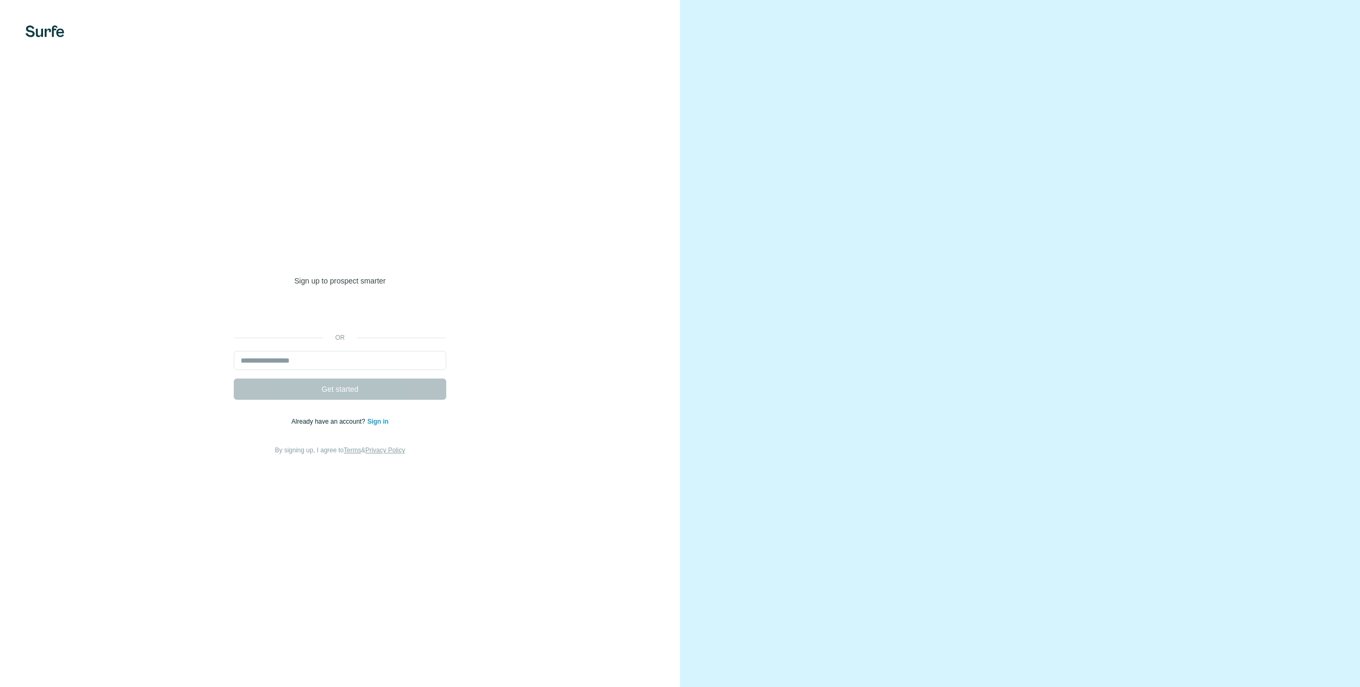 This screenshot has height=687, width=1360. What do you see at coordinates (340, 338) in the screenshot?
I see `p: or` at bounding box center [340, 338].